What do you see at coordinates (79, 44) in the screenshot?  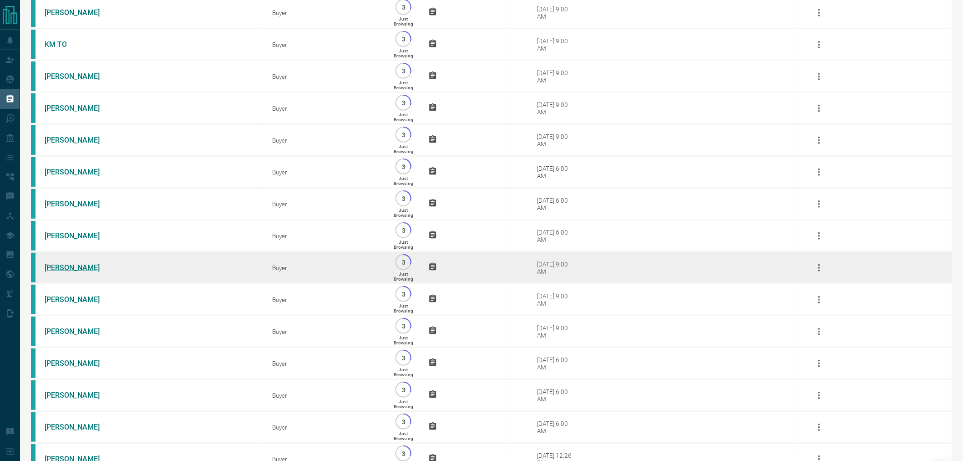 I see `a: KM TO` at bounding box center [79, 44].